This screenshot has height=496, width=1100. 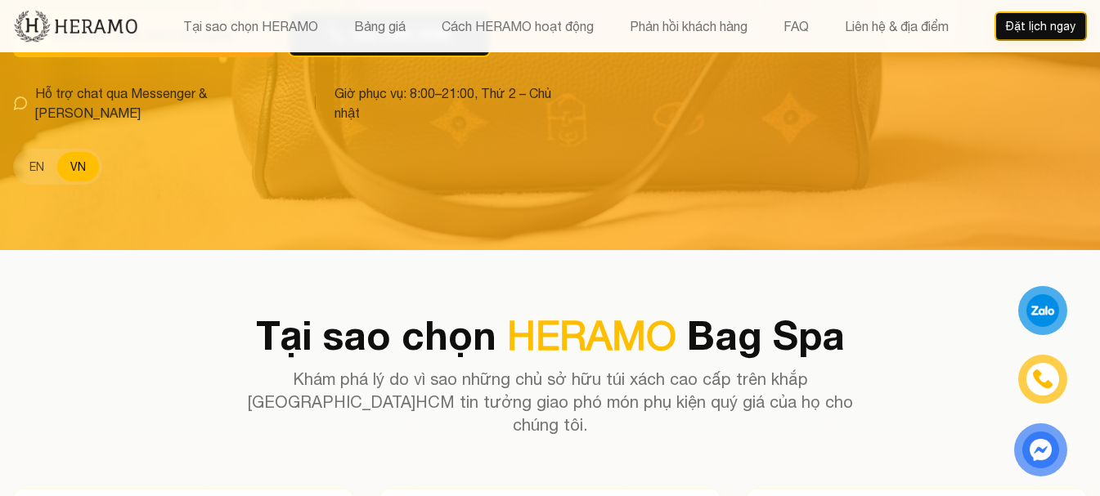 What do you see at coordinates (688, 26) in the screenshot?
I see `button: Phản hồi khách hàng` at bounding box center [688, 26].